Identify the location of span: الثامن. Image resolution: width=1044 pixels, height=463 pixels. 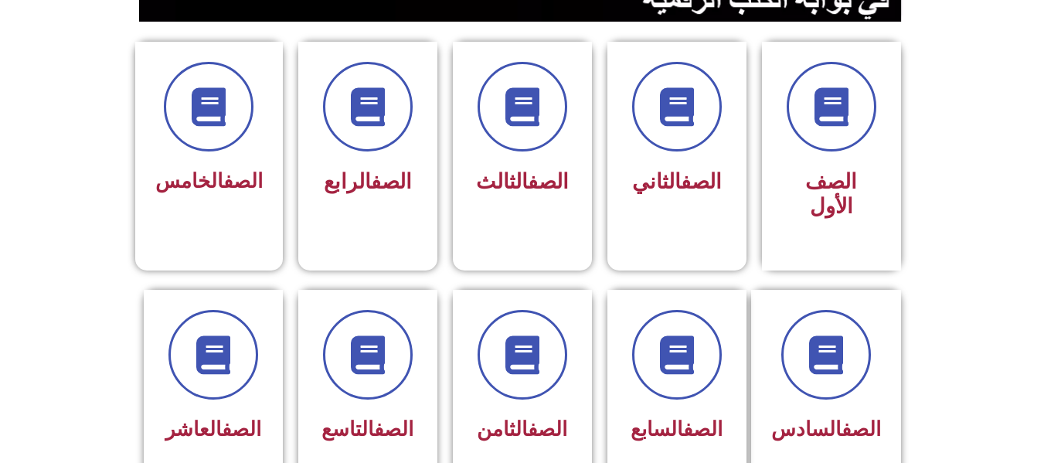
(522, 429).